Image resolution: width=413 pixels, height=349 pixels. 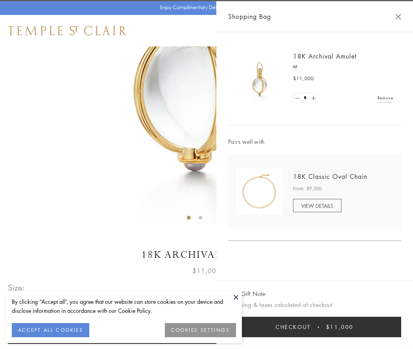 I want to click on h1: 18K Archival Amulet, so click(x=207, y=255).